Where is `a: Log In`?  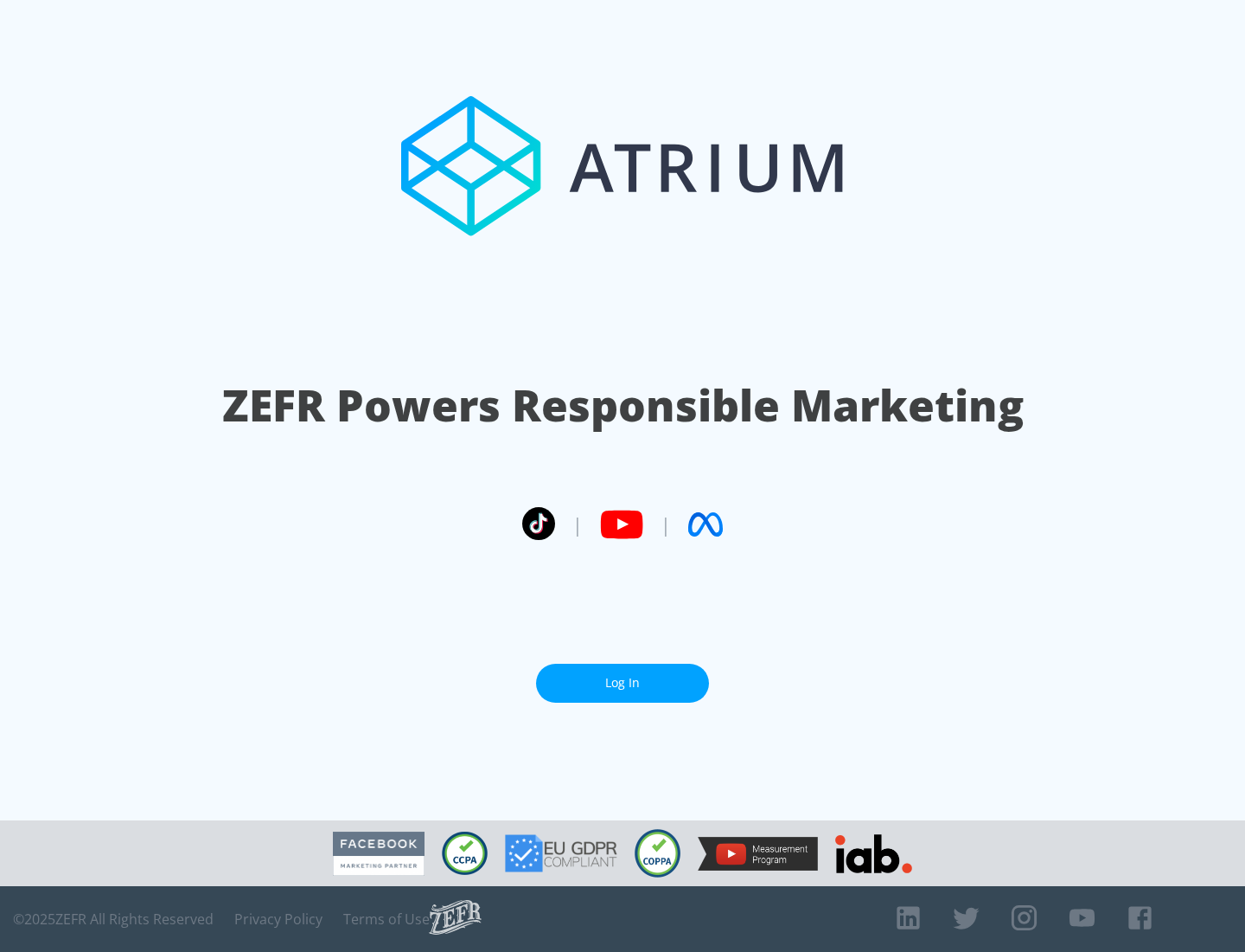 a: Log In is located at coordinates (623, 682).